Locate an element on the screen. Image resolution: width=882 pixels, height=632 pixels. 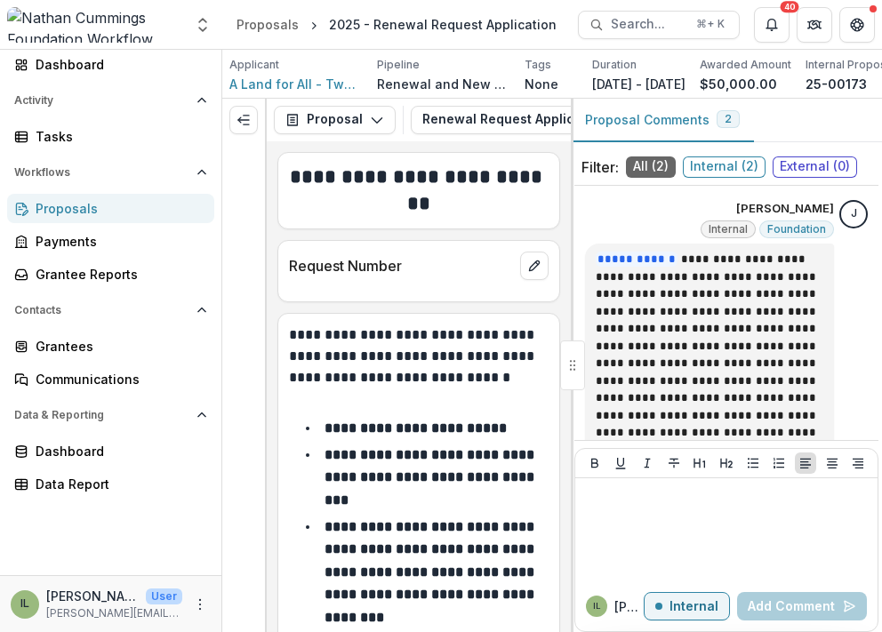
button: Add Comment is located at coordinates (802, 606).